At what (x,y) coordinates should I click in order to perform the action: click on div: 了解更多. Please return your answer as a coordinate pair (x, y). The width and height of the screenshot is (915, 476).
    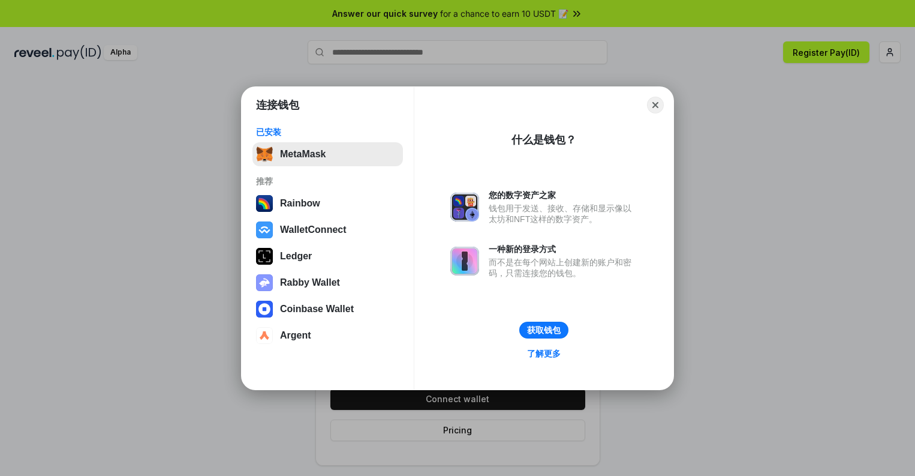
    Looking at the image, I should click on (544, 353).